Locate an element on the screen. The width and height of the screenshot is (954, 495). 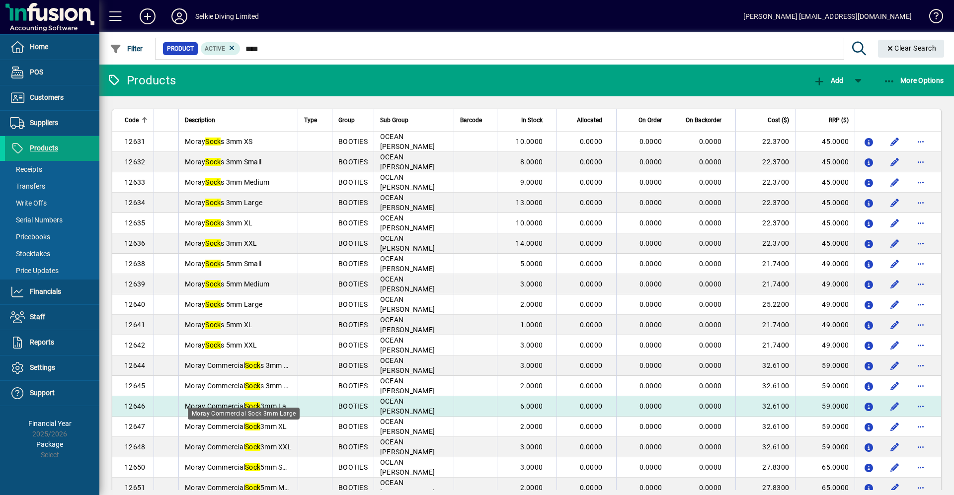
span: 12634 is located at coordinates (135, 203).